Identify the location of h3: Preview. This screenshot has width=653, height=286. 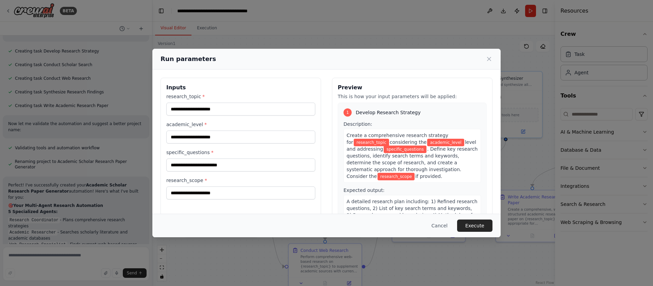
(413, 87).